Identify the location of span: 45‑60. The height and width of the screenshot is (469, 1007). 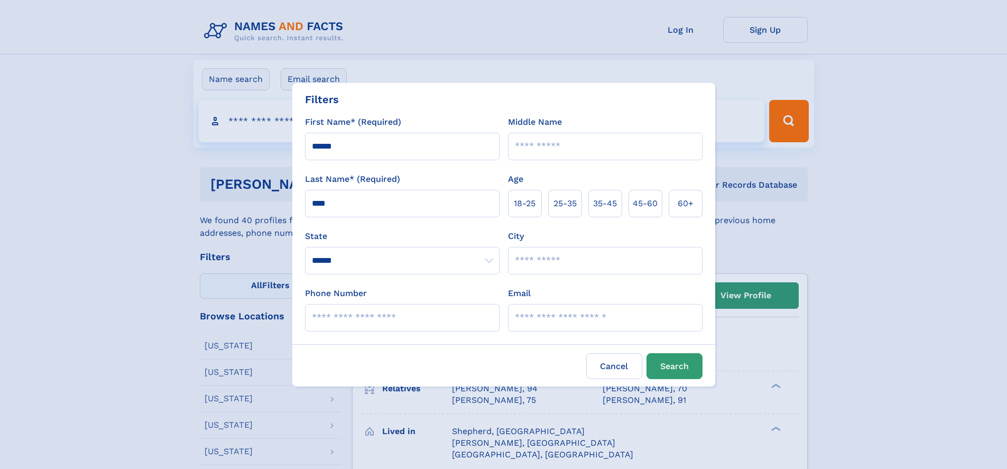
(645, 203).